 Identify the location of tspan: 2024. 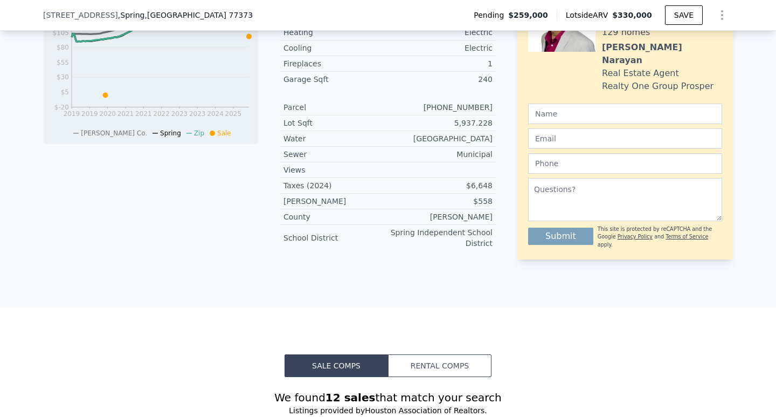
(215, 114).